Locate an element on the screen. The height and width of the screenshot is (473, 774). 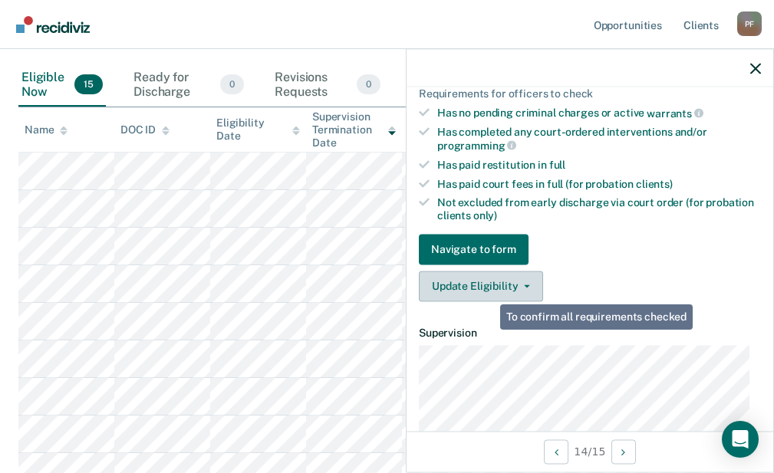
span: clients) is located at coordinates (655, 183).